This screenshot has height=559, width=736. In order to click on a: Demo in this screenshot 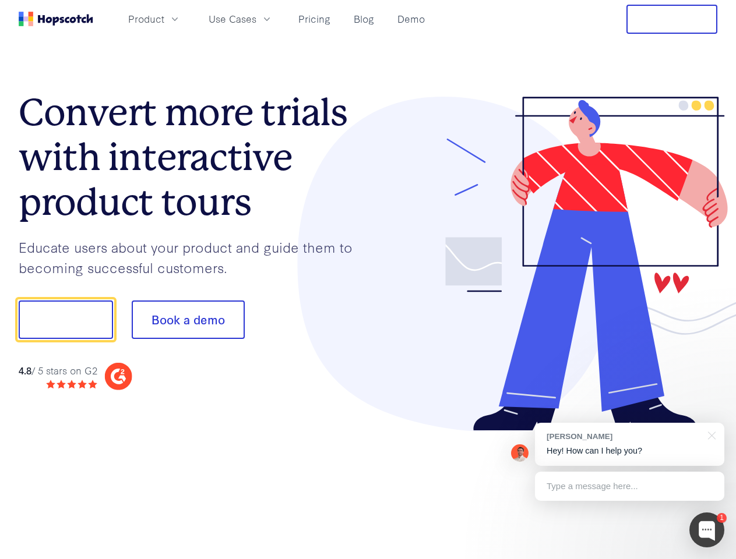, I will do `click(411, 19)`.